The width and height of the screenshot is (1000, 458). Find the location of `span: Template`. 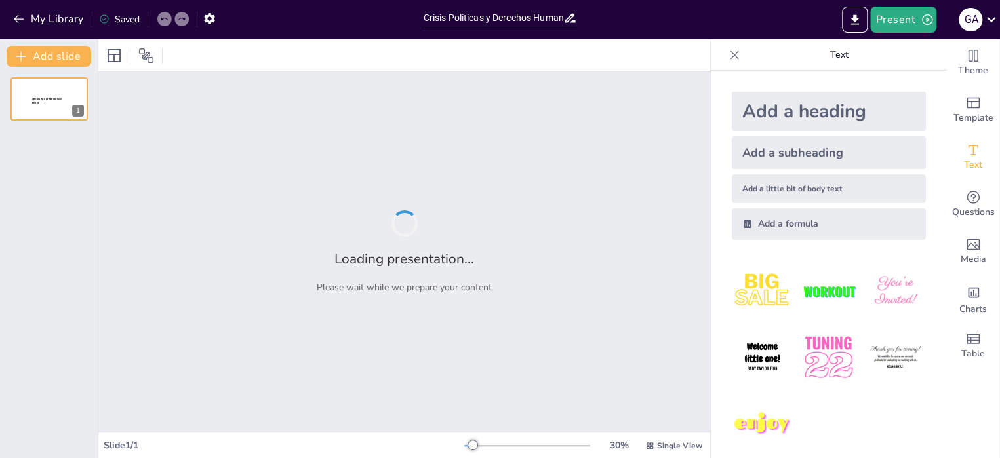

span: Template is located at coordinates (973, 118).